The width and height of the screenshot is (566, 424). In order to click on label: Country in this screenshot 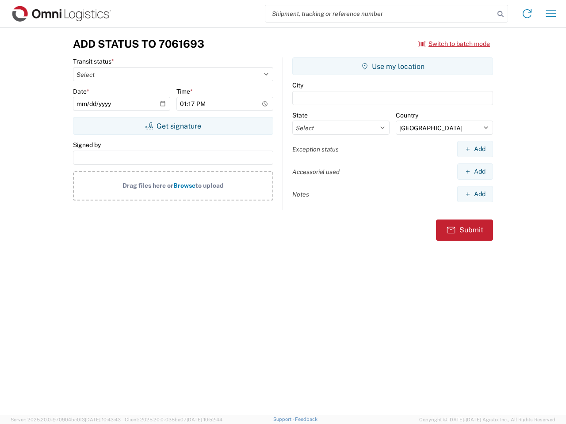, I will do `click(407, 115)`.